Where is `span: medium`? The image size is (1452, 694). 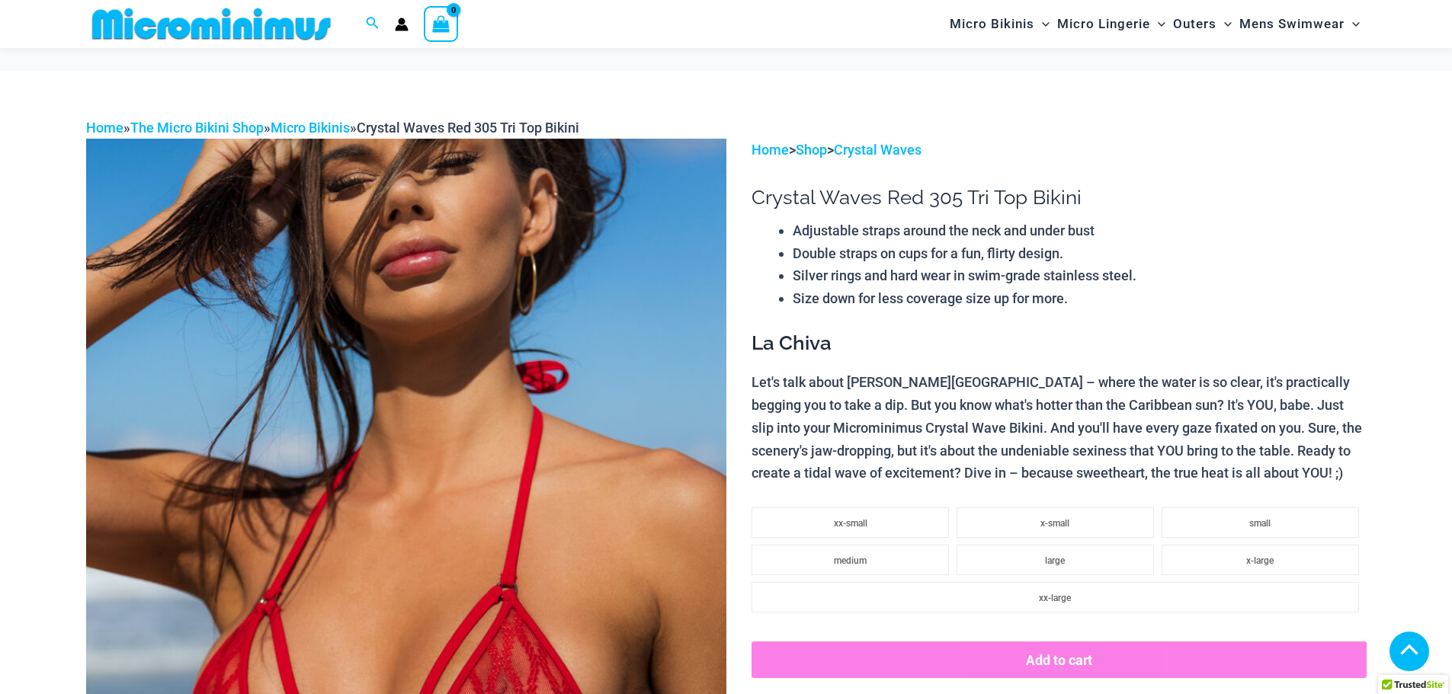
span: medium is located at coordinates (850, 561).